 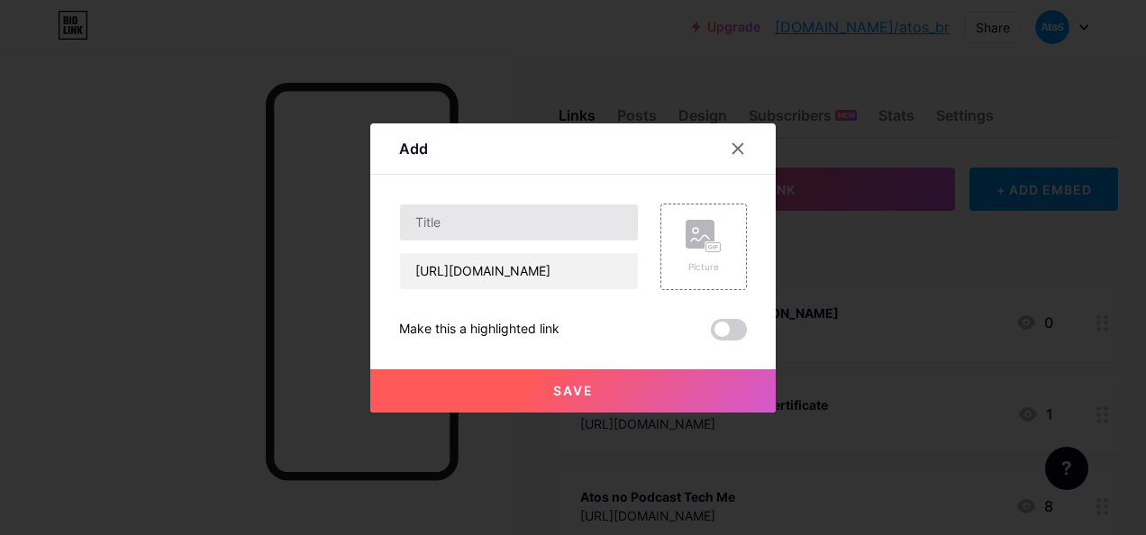 What do you see at coordinates (704, 267) in the screenshot?
I see `div: Picture` at bounding box center [704, 267].